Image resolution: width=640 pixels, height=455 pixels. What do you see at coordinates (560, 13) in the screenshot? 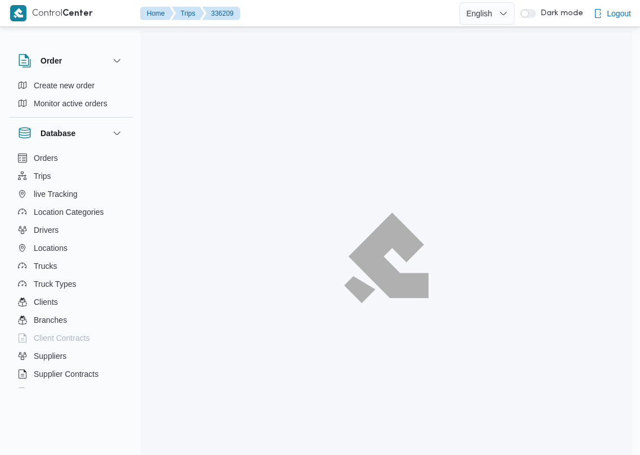
I see `span: Dark mode` at bounding box center [560, 13].